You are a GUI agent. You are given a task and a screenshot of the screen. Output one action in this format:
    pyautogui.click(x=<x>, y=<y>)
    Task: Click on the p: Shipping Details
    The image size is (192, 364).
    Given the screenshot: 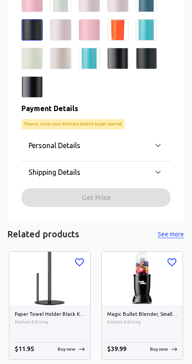 What is the action you would take?
    pyautogui.click(x=54, y=172)
    